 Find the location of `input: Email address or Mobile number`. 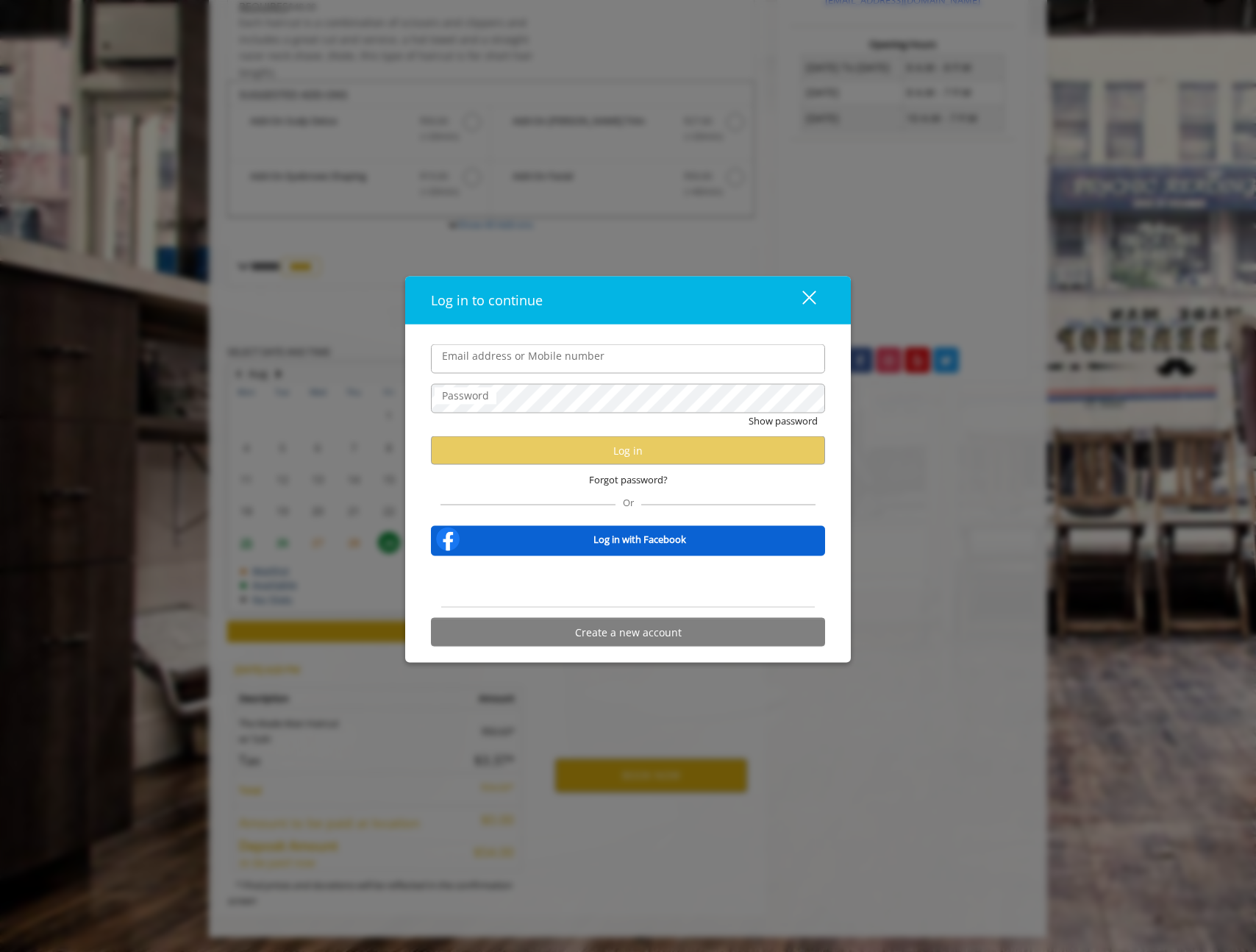

input: Email address or Mobile number is located at coordinates (628, 359).